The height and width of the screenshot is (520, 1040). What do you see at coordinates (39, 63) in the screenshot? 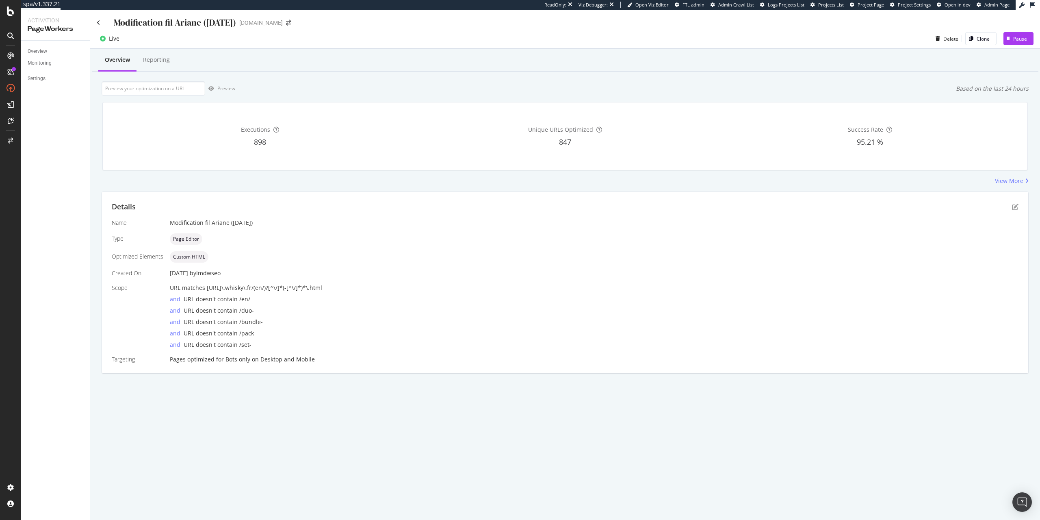
I see `div: Monitoring` at bounding box center [39, 63].